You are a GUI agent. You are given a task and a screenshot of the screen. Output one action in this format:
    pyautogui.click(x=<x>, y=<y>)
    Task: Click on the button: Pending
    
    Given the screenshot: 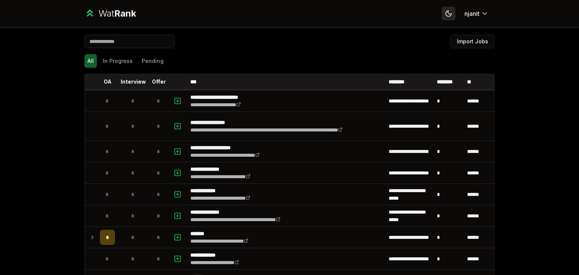 What is the action you would take?
    pyautogui.click(x=153, y=61)
    